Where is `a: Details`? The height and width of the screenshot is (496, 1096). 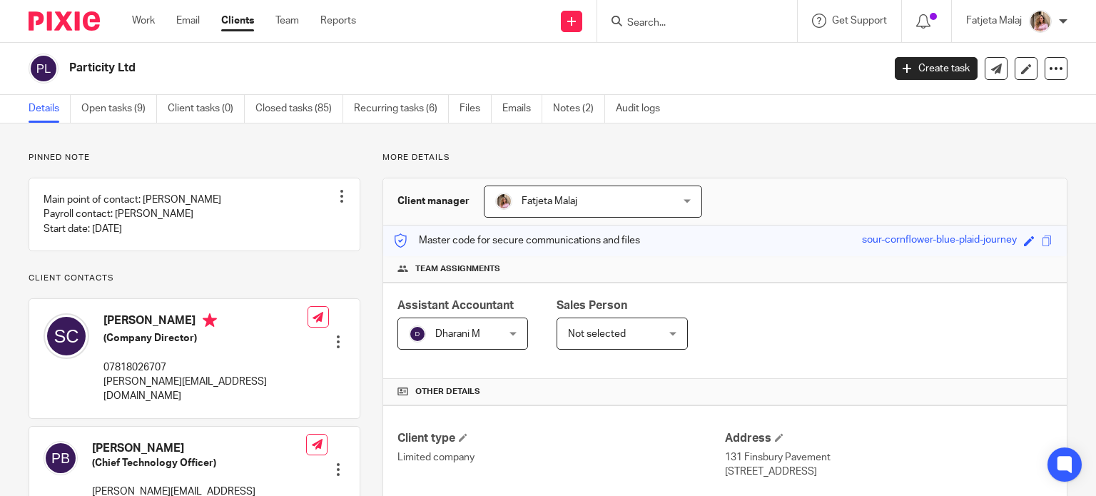
a: Details is located at coordinates (49, 108).